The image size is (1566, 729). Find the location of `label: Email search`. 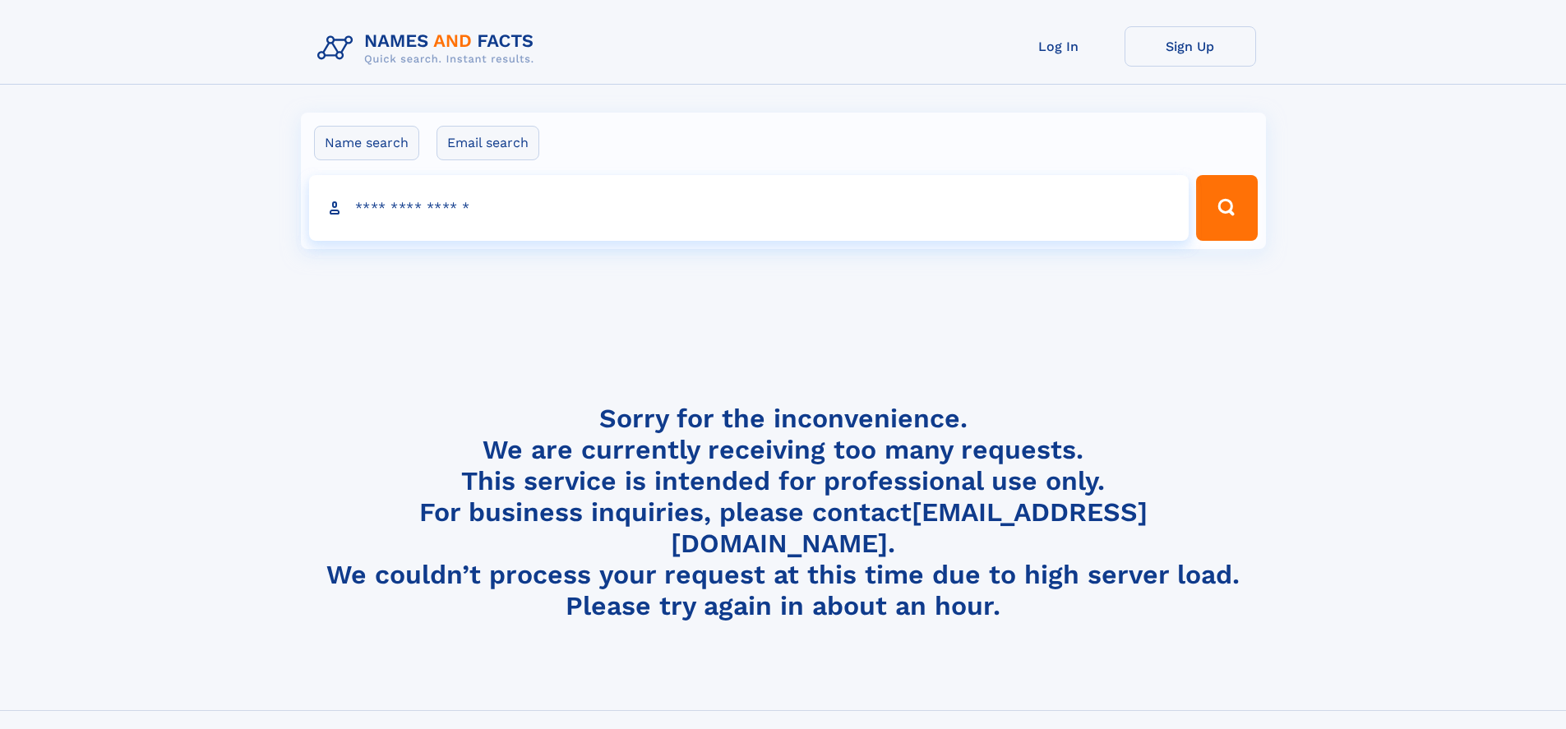

label: Email search is located at coordinates (488, 143).